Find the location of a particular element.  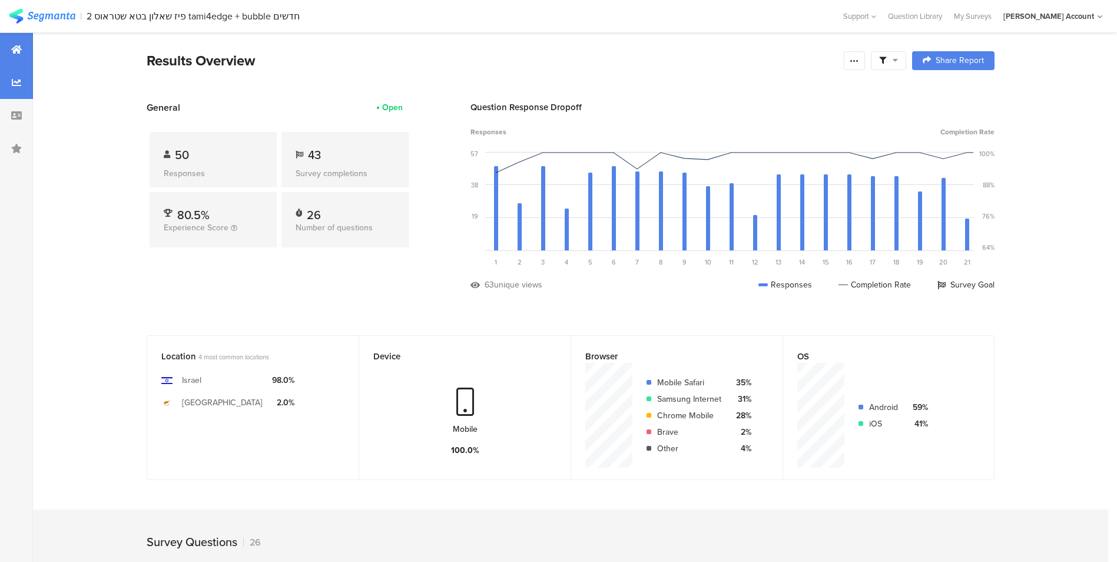

div: 4% is located at coordinates (741, 448).